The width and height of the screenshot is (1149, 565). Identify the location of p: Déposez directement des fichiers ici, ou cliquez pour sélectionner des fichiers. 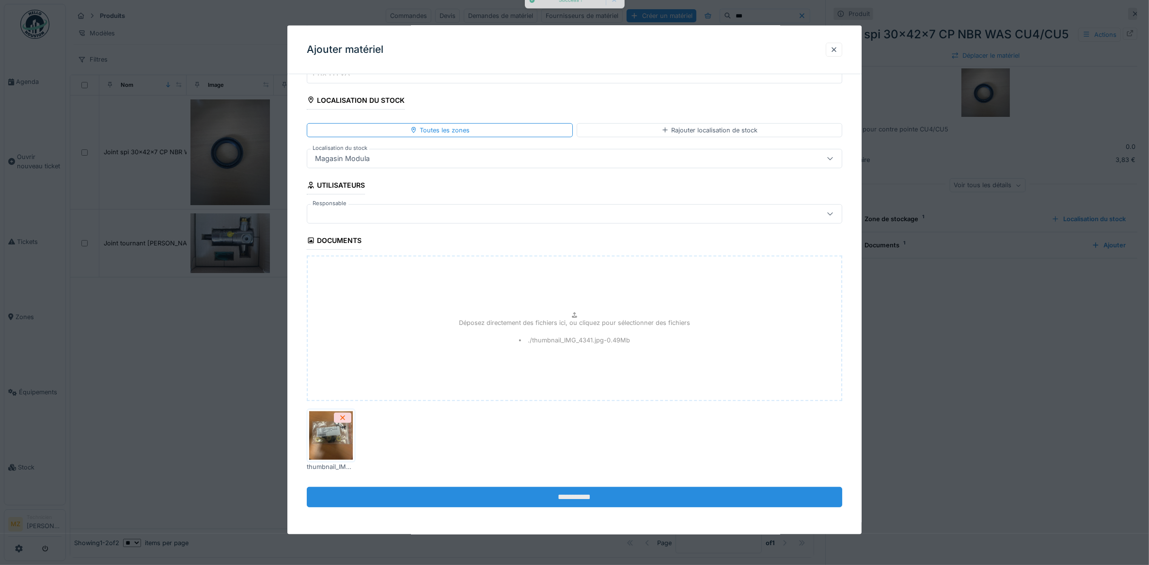
(574, 322).